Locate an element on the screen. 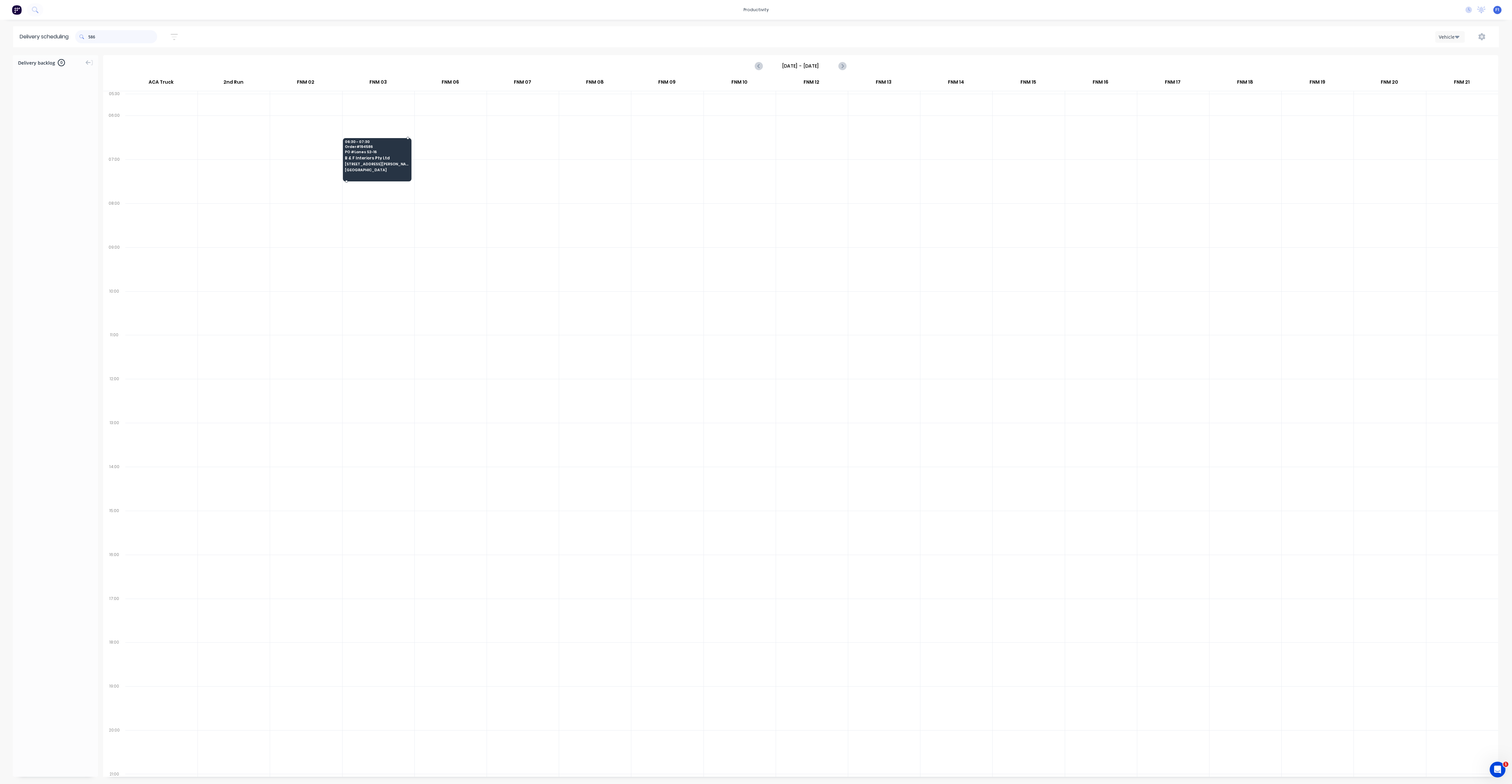  div: 16:00 is located at coordinates (114, 573).